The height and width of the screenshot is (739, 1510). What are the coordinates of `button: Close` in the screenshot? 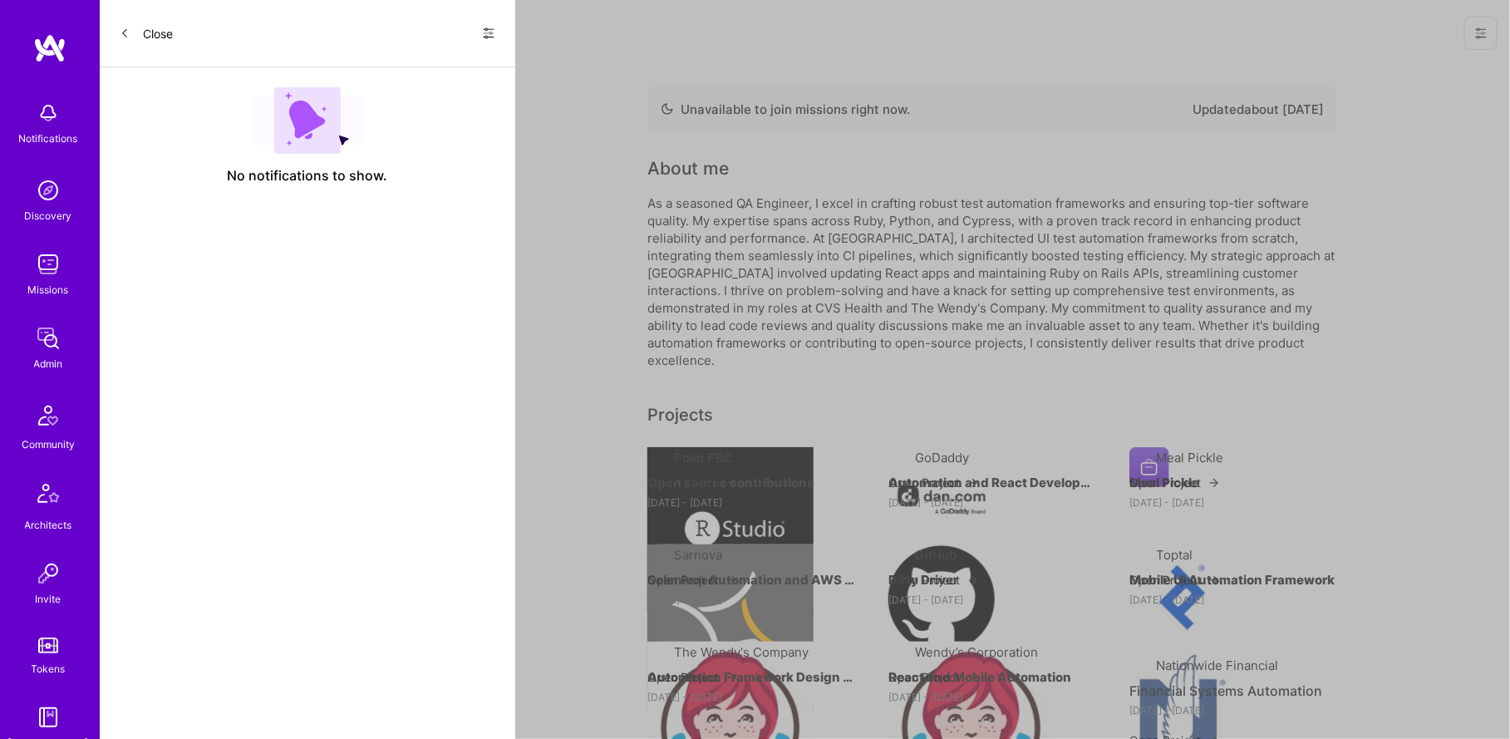 It's located at (146, 33).